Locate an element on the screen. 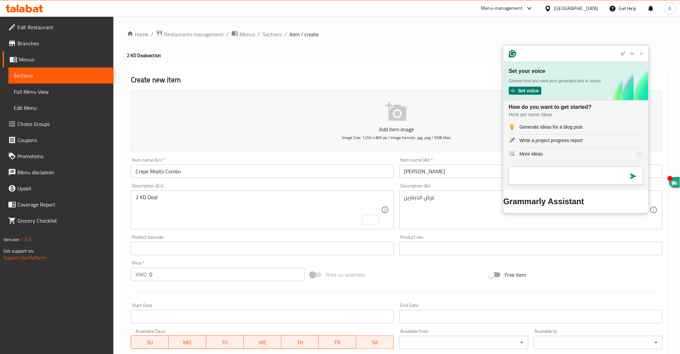 This screenshot has width=680, height=354. input: Please enter price is located at coordinates (227, 274).